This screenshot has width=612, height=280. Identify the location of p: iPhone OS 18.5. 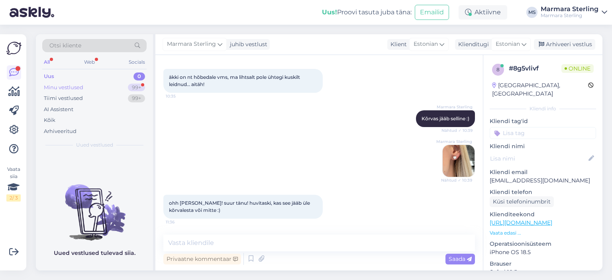
(543, 252).